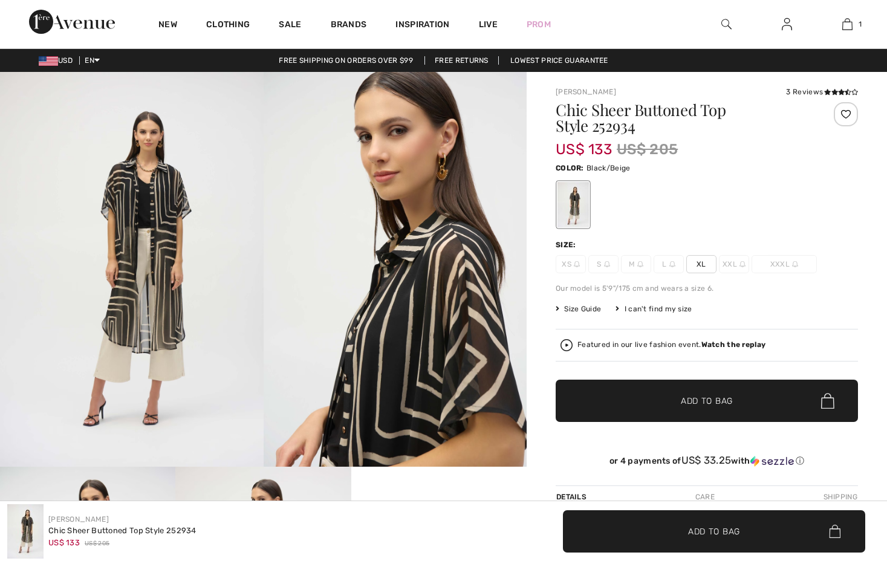  What do you see at coordinates (707, 461) in the screenshot?
I see `div: or 4 payments of with` at bounding box center [707, 461].